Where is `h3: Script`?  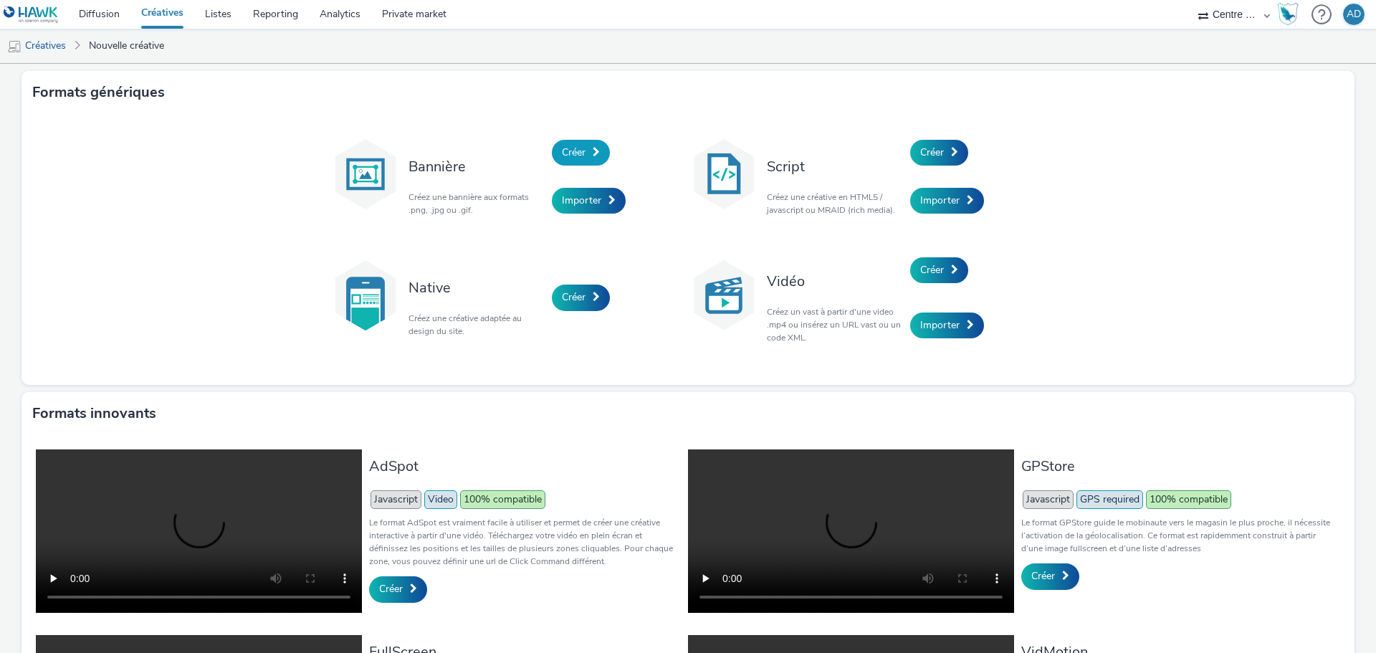
h3: Script is located at coordinates (835, 166).